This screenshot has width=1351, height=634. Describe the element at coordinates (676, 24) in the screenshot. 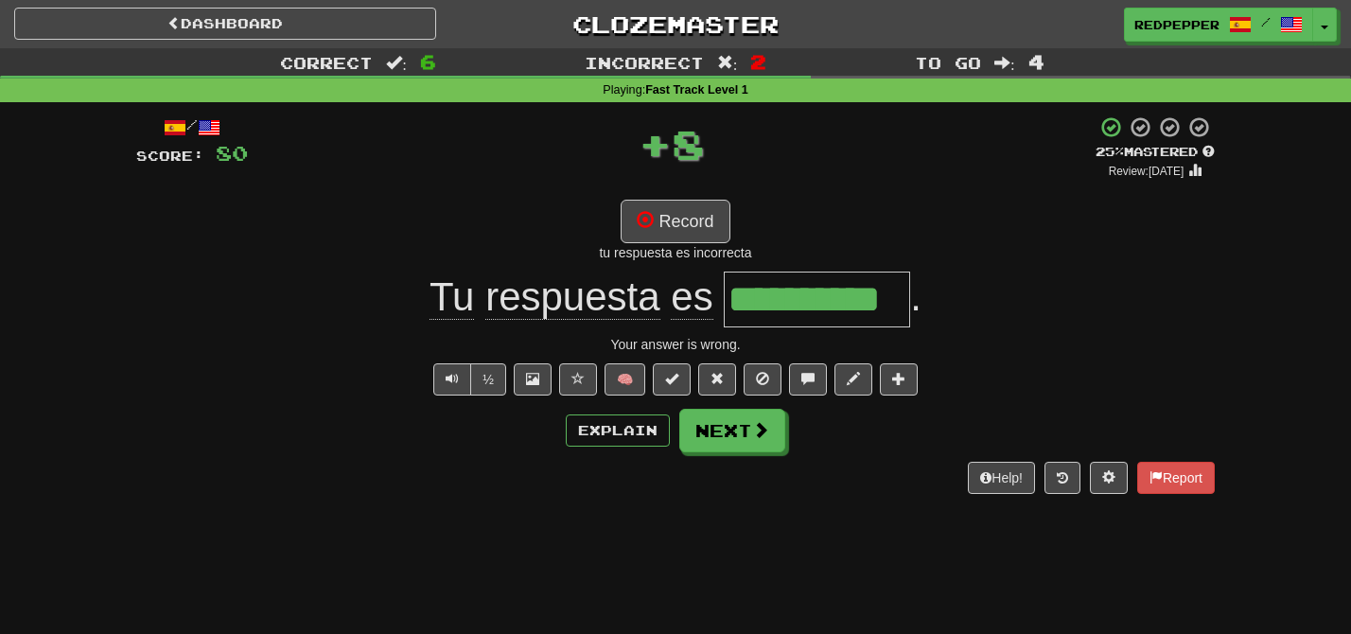

I see `a: Clozemaster` at that location.